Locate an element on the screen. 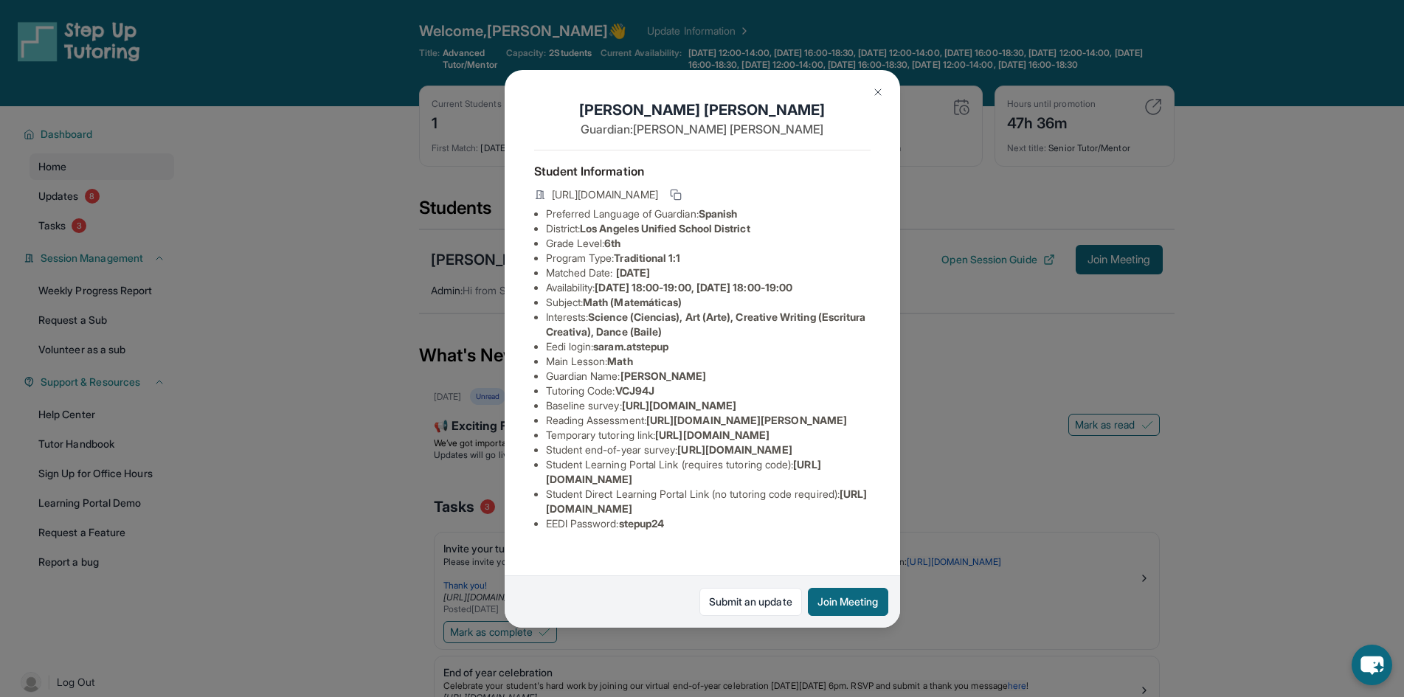 Image resolution: width=1404 pixels, height=697 pixels. li: Student Learning Portal Link (requires tutoring code) : is located at coordinates (708, 472).